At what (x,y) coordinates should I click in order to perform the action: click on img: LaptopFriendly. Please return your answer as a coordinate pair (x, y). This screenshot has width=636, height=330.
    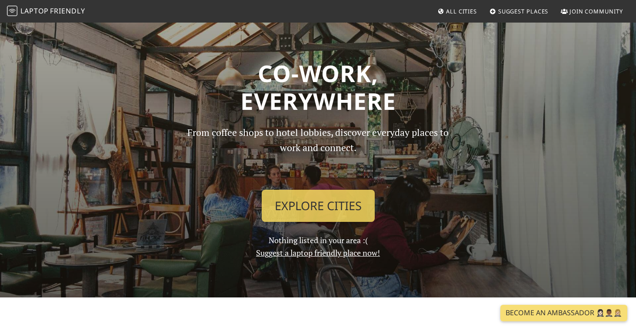
    Looking at the image, I should click on (12, 11).